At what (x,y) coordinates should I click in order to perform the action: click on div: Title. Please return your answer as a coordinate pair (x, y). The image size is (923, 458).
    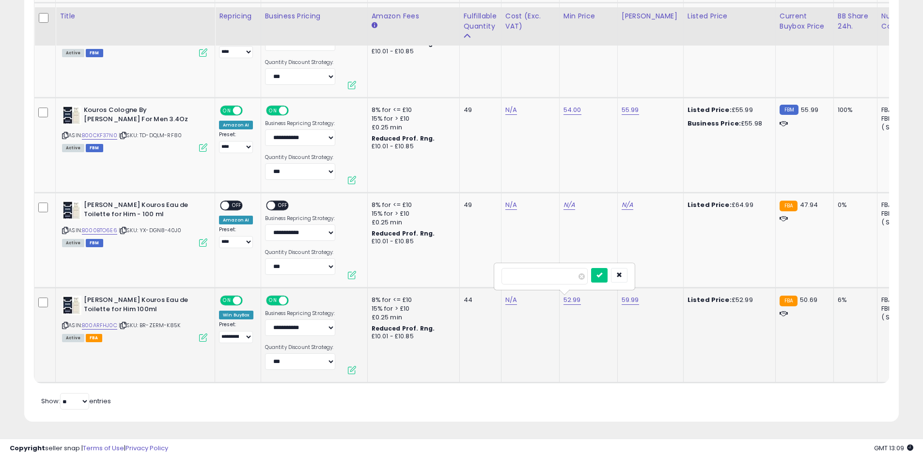
    Looking at the image, I should click on (135, 16).